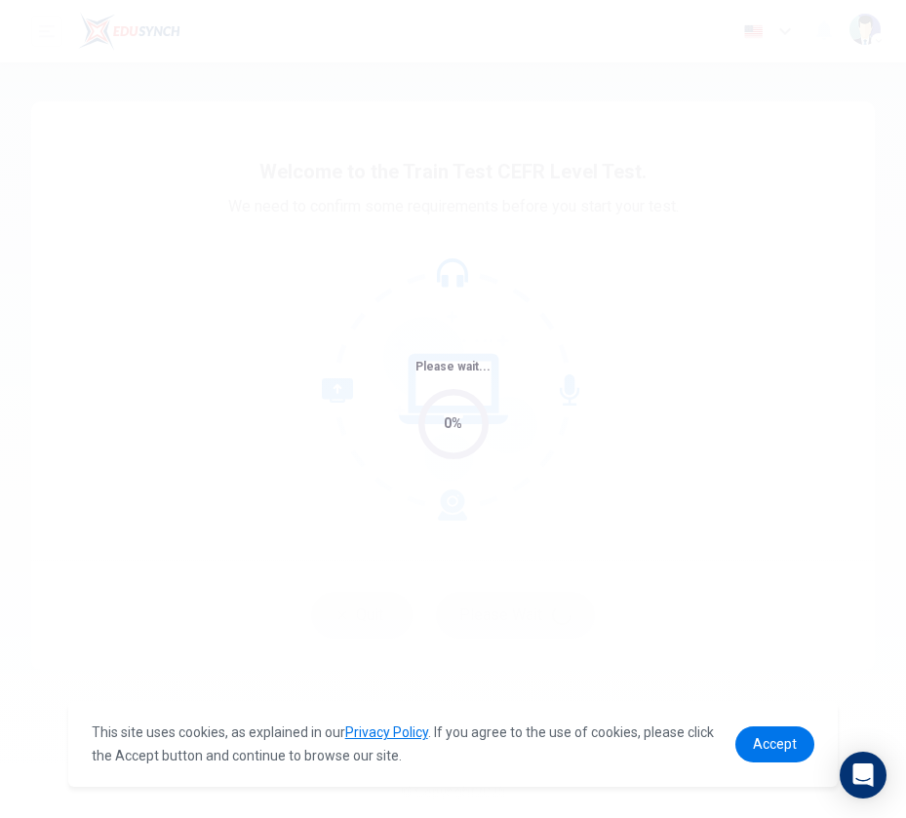  I want to click on span: Please wait..., so click(452, 367).